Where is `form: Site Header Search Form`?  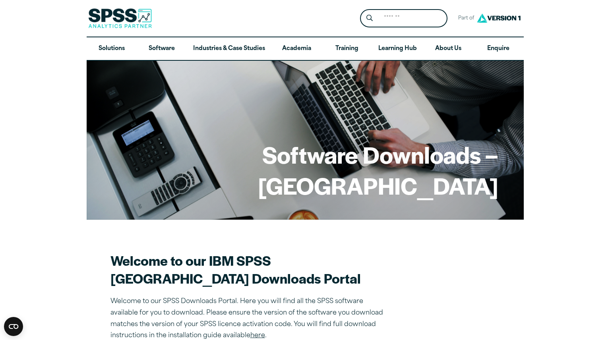
form: Site Header Search Form is located at coordinates (404, 18).